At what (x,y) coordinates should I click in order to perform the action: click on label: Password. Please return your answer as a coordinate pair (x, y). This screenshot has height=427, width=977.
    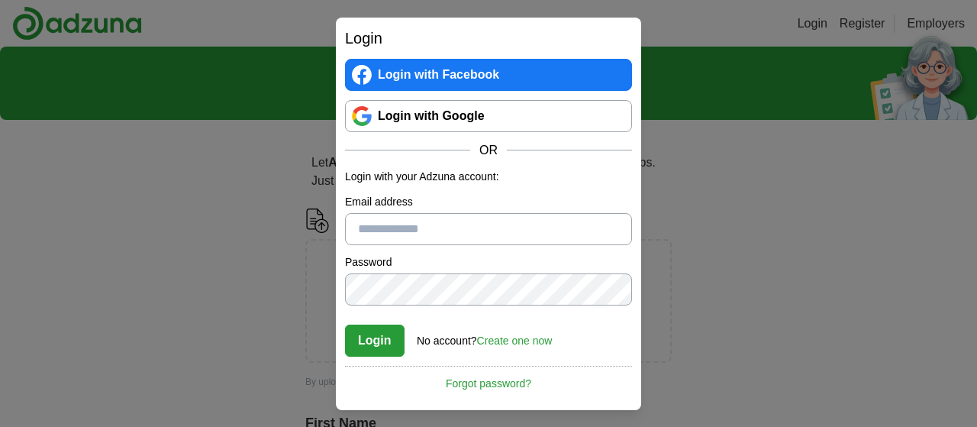
    Looking at the image, I should click on (488, 262).